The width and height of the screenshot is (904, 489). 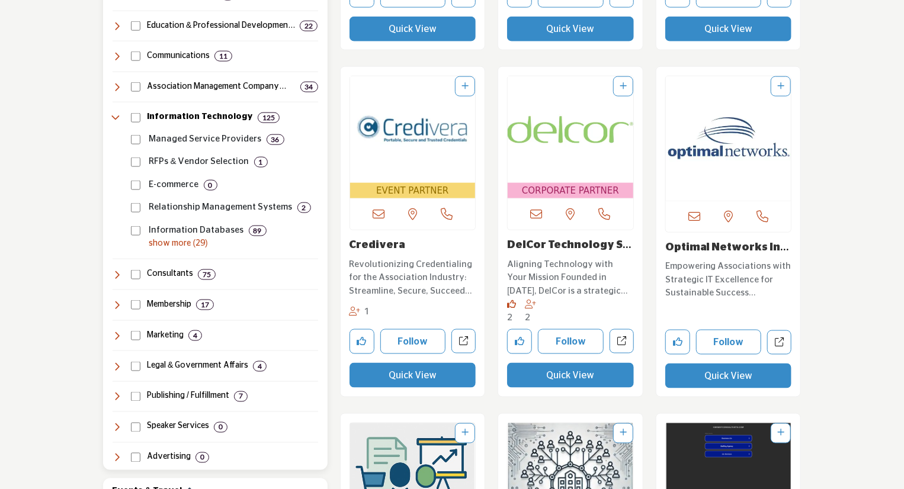 I want to click on a: Empowering Associations with Strategic IT Excellence for Sustainable Success Operating within the..., so click(x=729, y=278).